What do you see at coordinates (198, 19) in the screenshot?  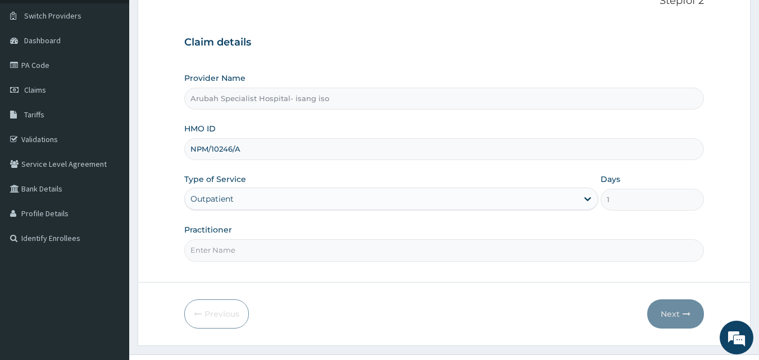 I see `div: Minimize live chat window` at bounding box center [198, 19].